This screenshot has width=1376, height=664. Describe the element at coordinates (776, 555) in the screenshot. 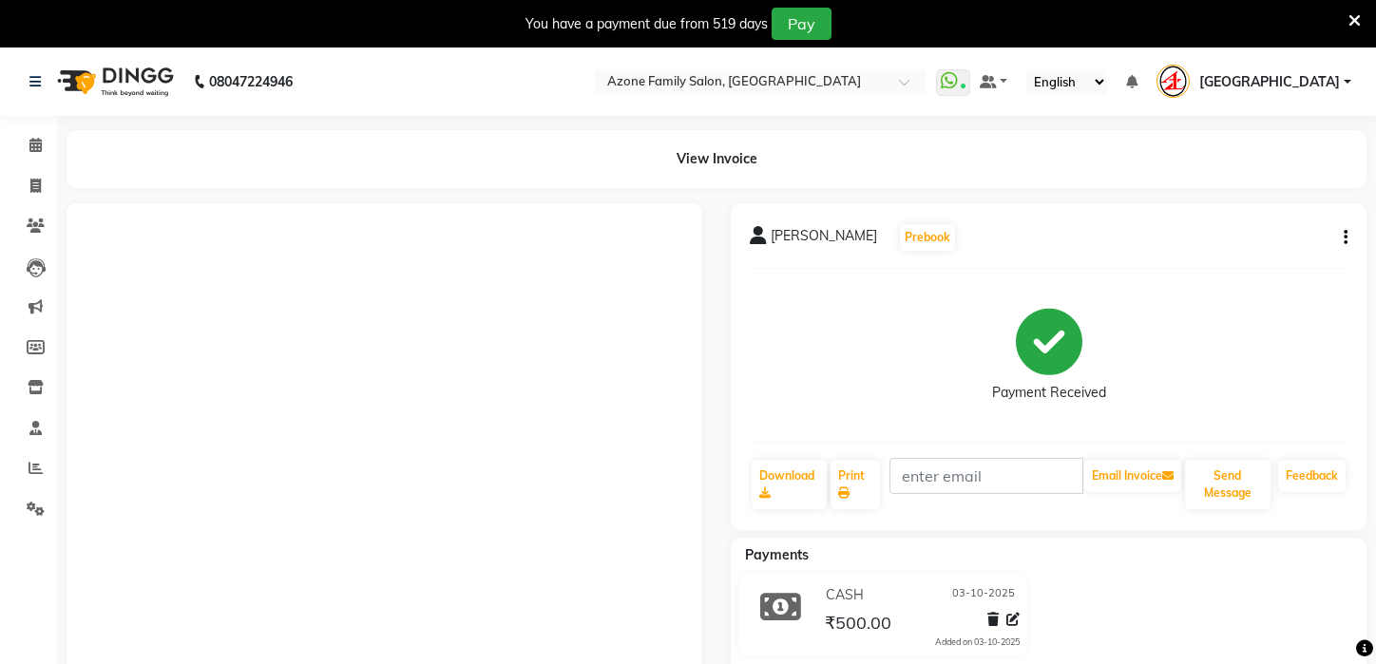

I see `span: Payments` at that location.